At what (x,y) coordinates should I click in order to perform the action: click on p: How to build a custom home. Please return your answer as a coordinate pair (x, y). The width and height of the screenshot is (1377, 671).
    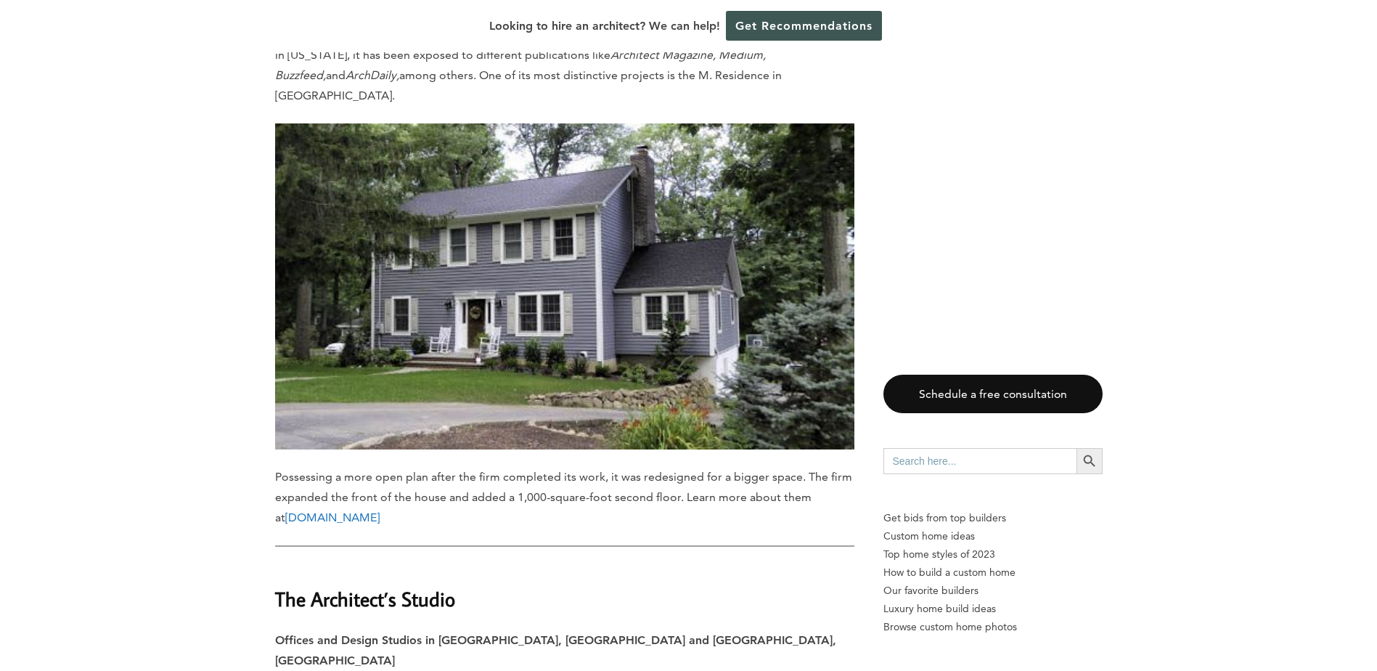
    Looking at the image, I should click on (993, 572).